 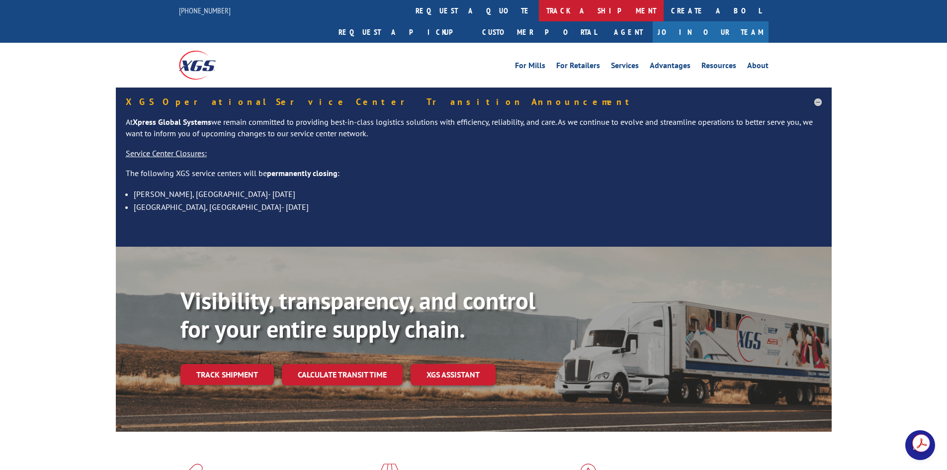 I want to click on p: The following XGS service centers will be :, so click(x=474, y=177).